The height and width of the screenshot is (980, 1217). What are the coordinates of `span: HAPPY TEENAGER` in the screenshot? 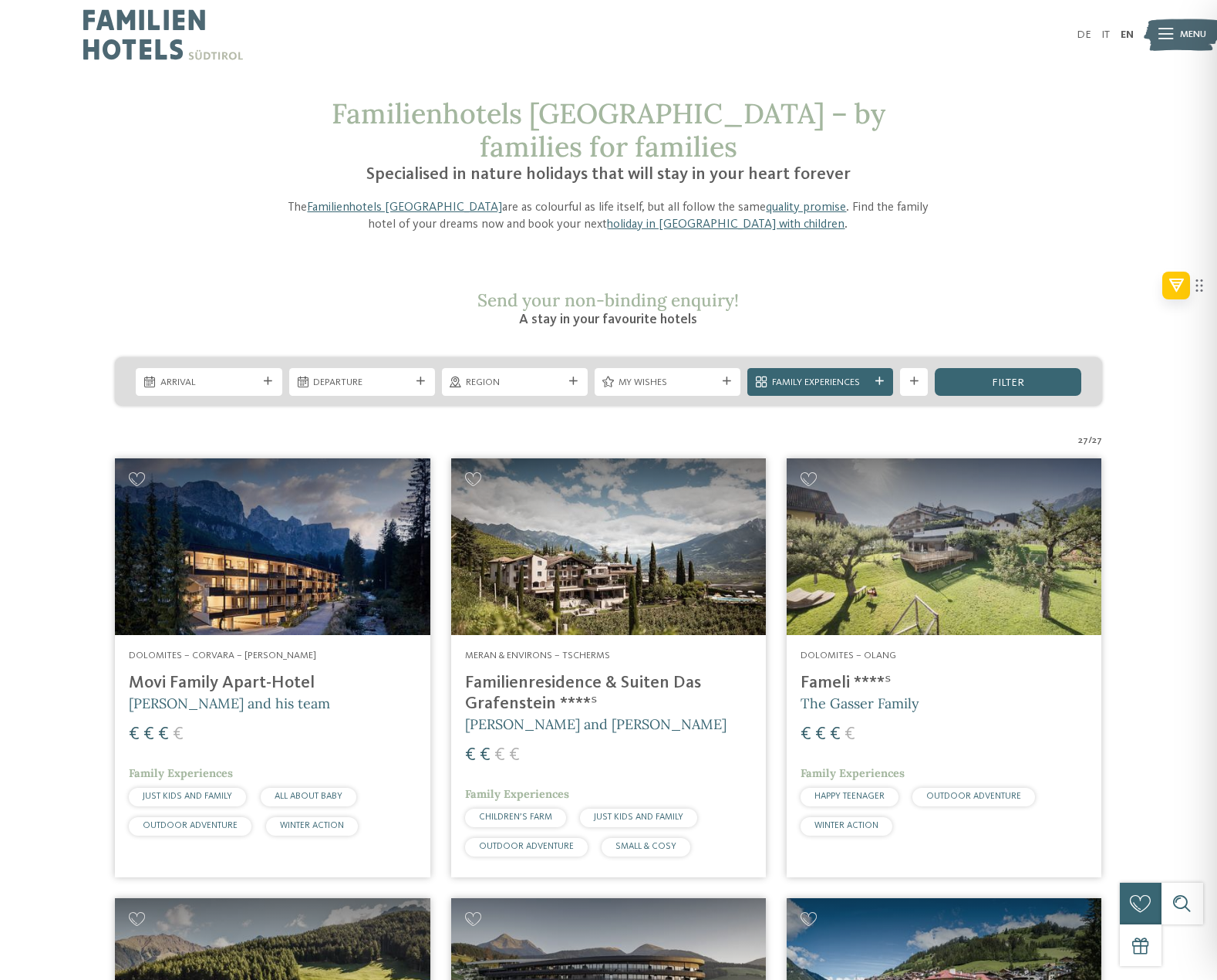 It's located at (849, 796).